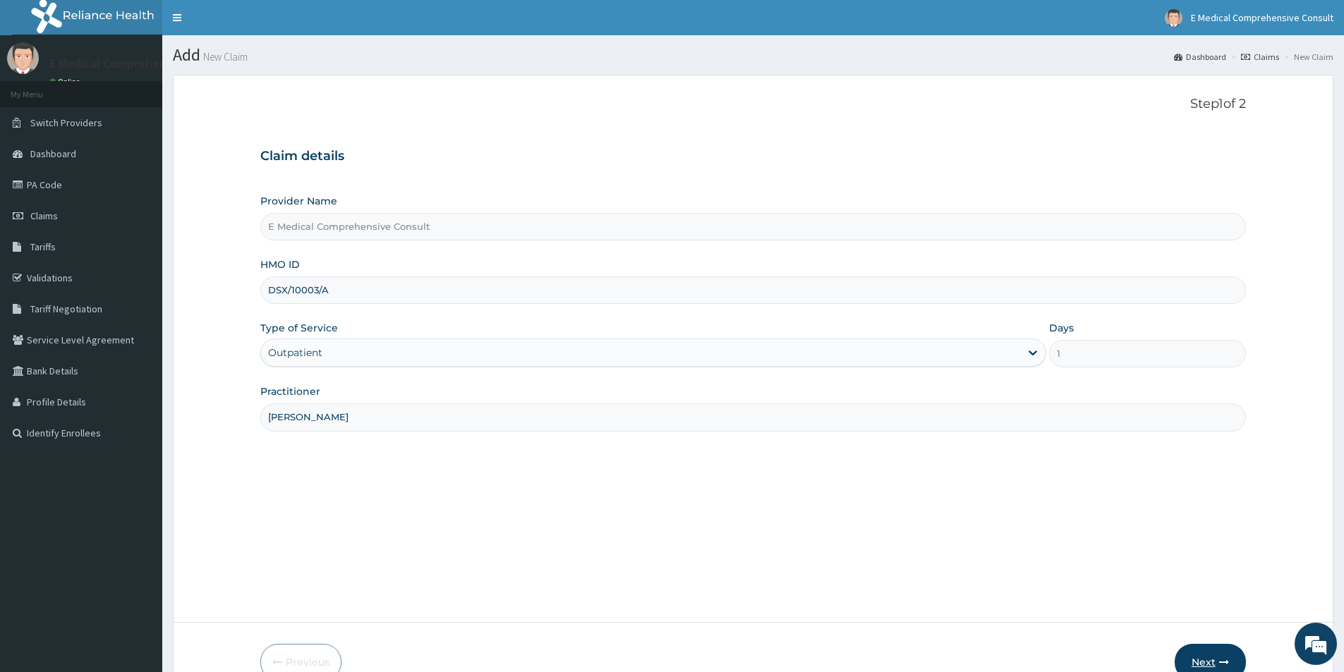 Image resolution: width=1344 pixels, height=672 pixels. Describe the element at coordinates (299, 328) in the screenshot. I see `label: Type of Service` at that location.